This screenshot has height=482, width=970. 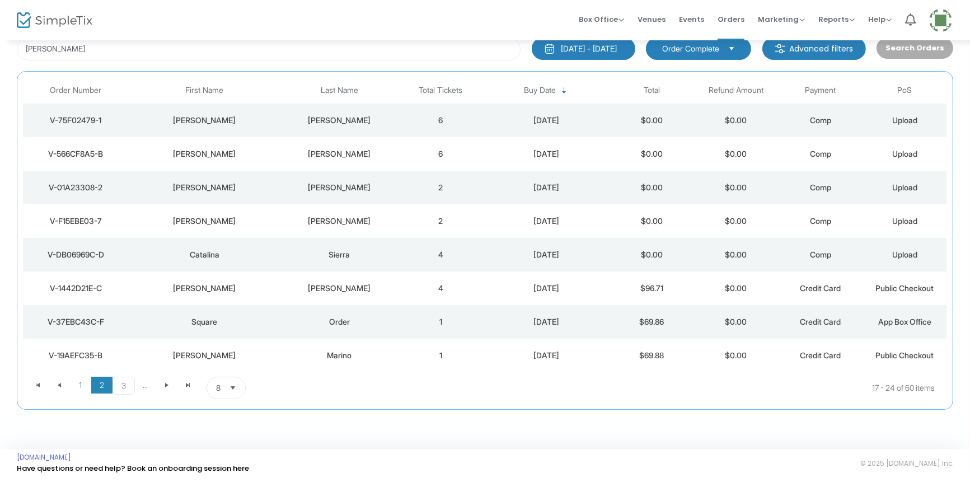 What do you see at coordinates (820, 90) in the screenshot?
I see `span: Payment` at bounding box center [820, 90].